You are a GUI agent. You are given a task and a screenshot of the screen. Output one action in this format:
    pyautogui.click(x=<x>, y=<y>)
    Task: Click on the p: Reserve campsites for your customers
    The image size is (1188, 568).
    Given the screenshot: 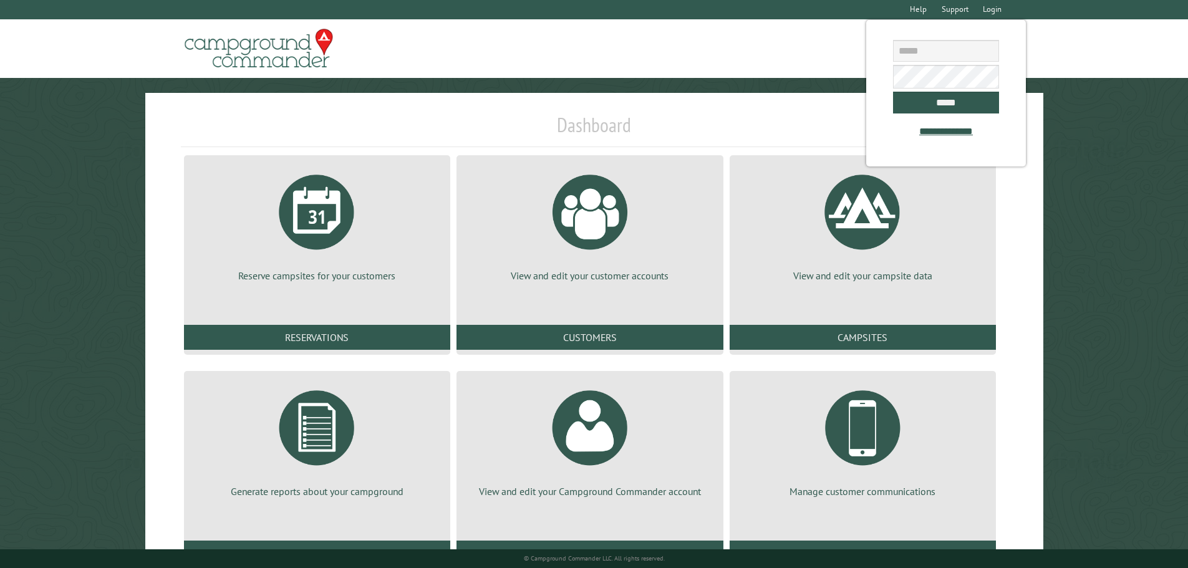 What is the action you would take?
    pyautogui.click(x=317, y=276)
    